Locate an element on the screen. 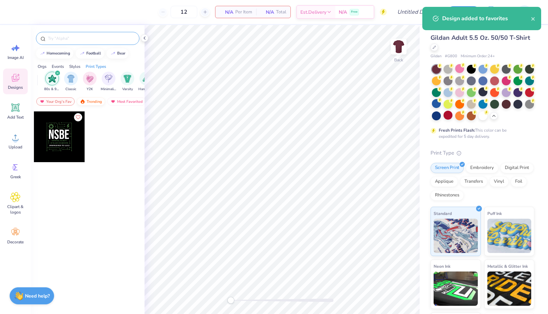 The image size is (548, 314). div: homecoming is located at coordinates (58, 53).